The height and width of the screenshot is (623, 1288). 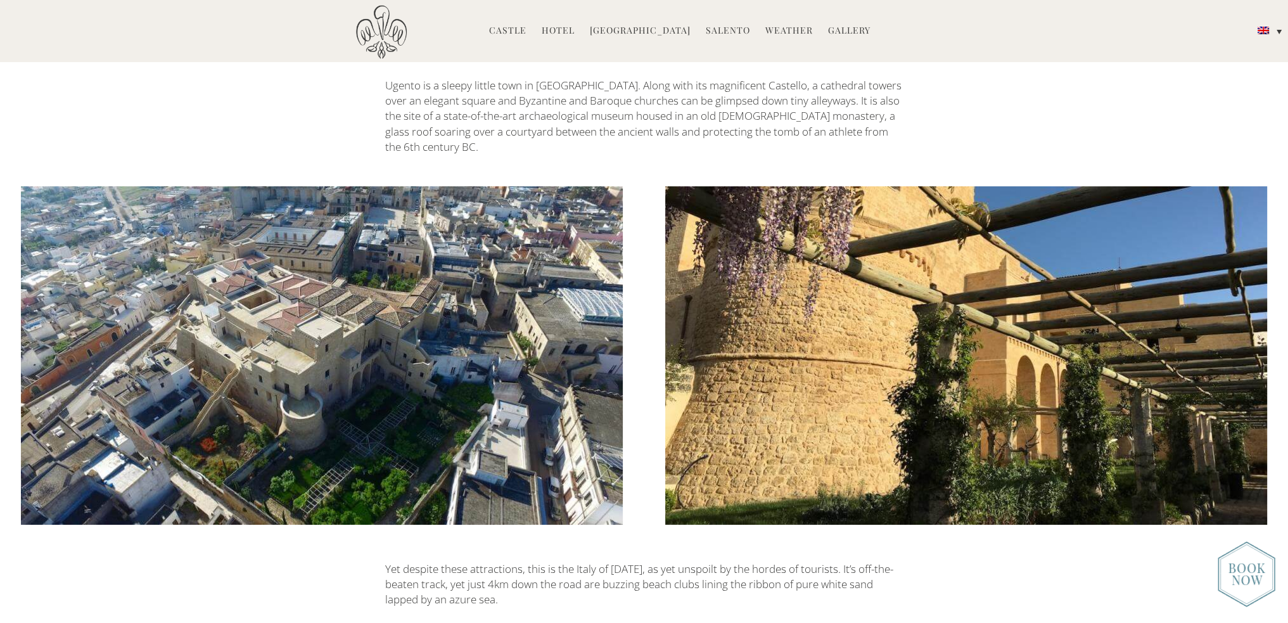 I want to click on a: Hotel, so click(x=558, y=31).